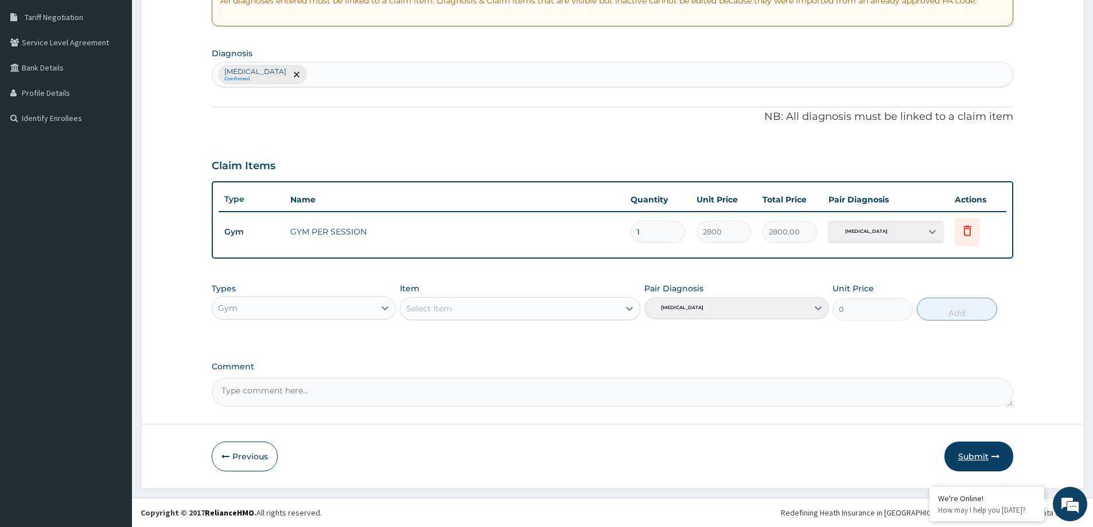 The width and height of the screenshot is (1093, 527). Describe the element at coordinates (886, 200) in the screenshot. I see `th: Pair Diagnosis` at that location.